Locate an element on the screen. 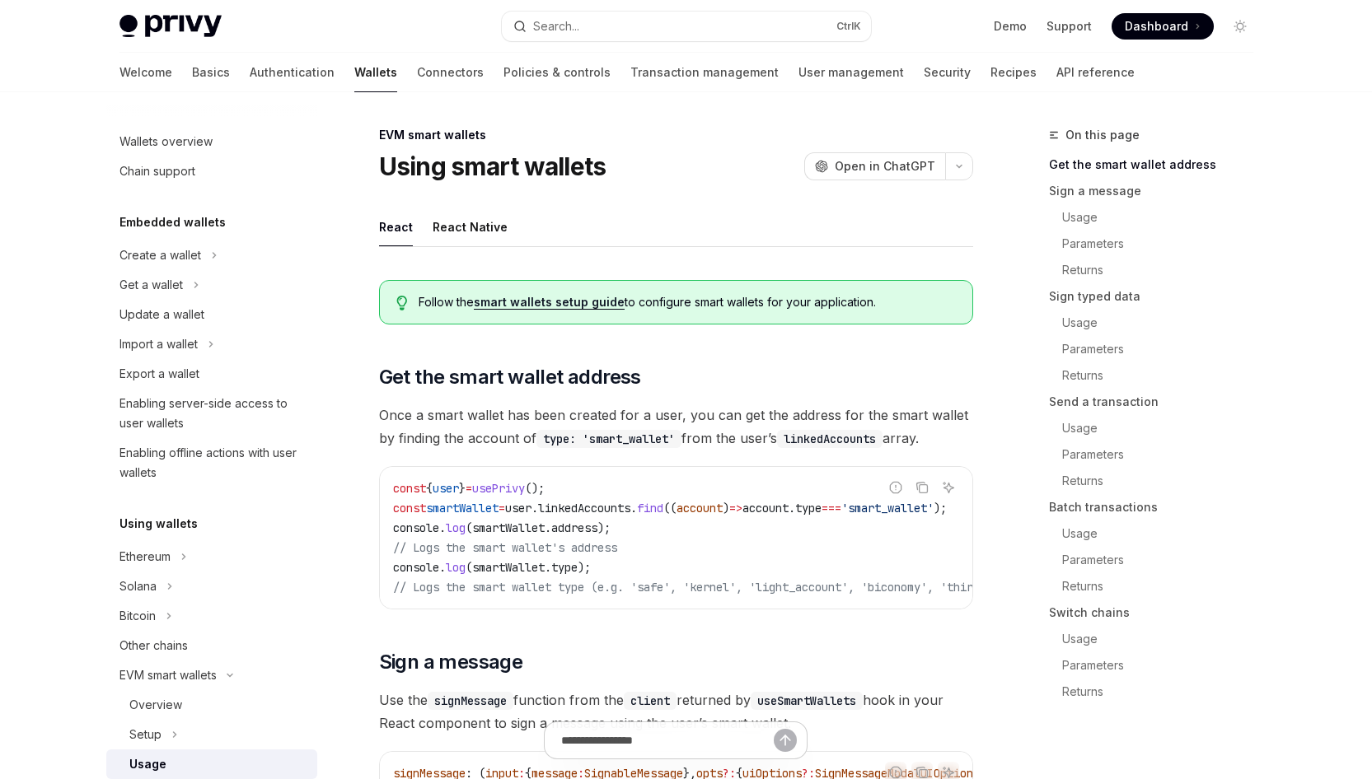 This screenshot has width=1372, height=779. a: Basics is located at coordinates (211, 73).